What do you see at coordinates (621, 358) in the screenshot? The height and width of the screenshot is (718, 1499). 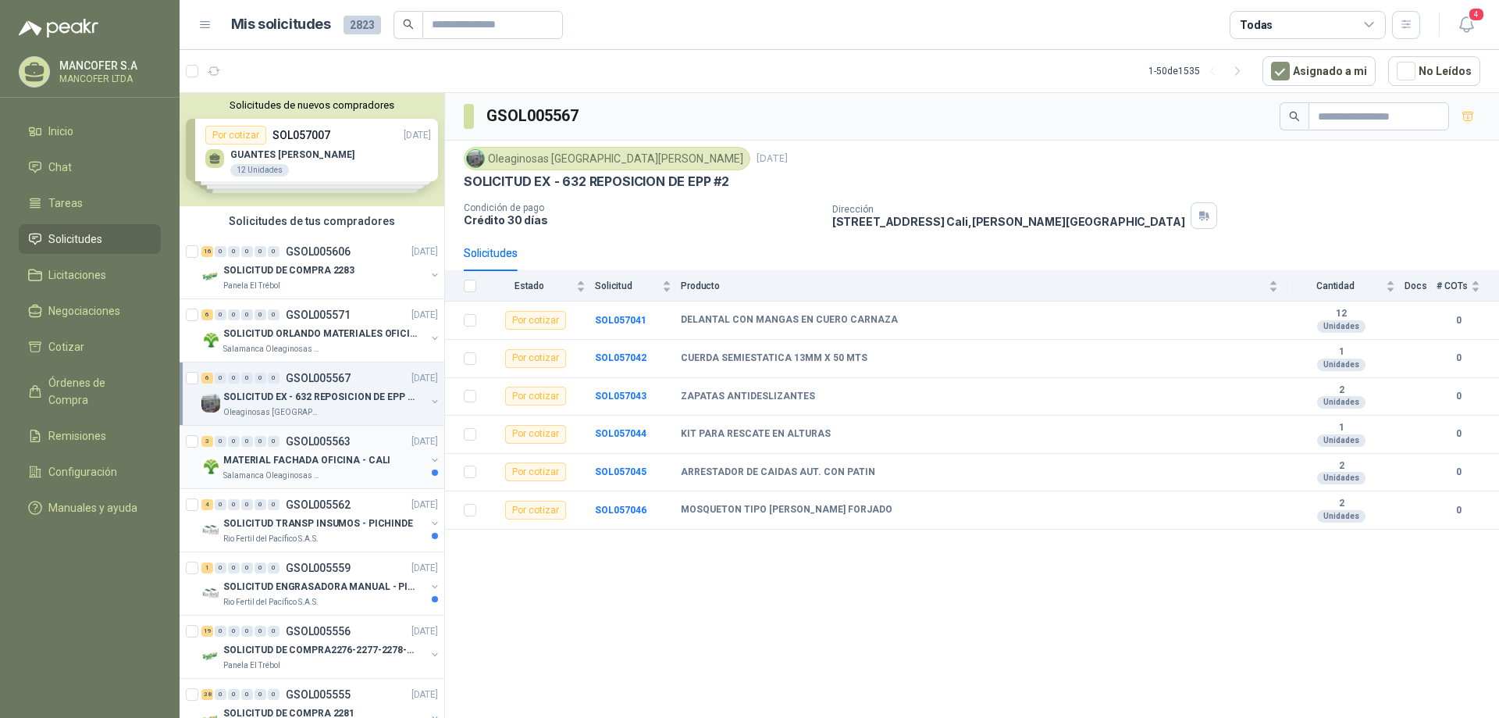 I see `b: SOL057042` at bounding box center [621, 358].